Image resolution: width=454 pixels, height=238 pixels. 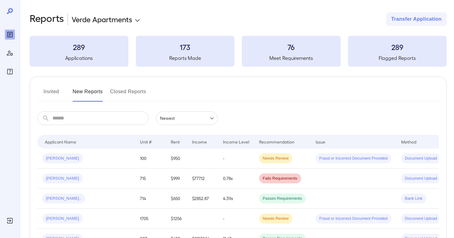 What do you see at coordinates (202, 178) in the screenshot?
I see `td: $777.12` at bounding box center [202, 178].